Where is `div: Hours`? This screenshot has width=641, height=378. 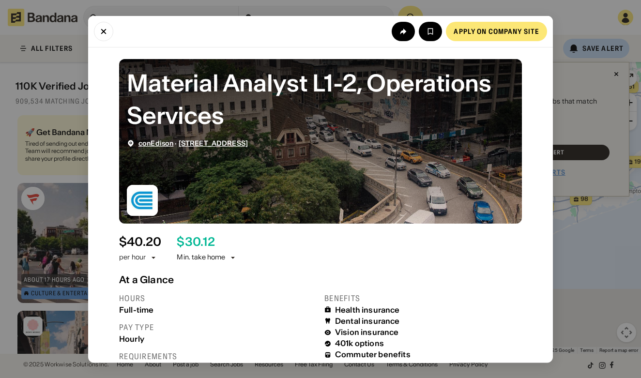 div: Hours is located at coordinates (218, 298).